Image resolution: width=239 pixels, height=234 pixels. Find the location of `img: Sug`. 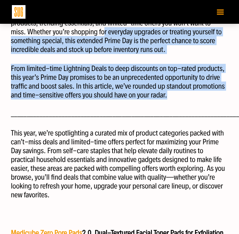

img: Sug is located at coordinates (19, 12).